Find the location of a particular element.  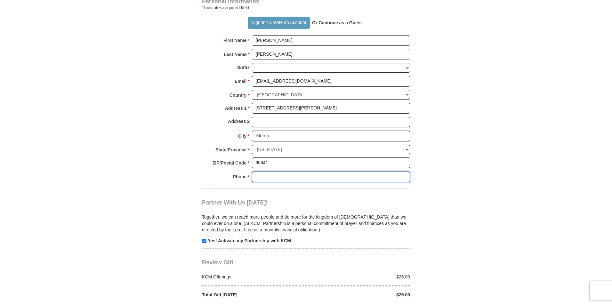

div: Indicates required field is located at coordinates (306, 8).